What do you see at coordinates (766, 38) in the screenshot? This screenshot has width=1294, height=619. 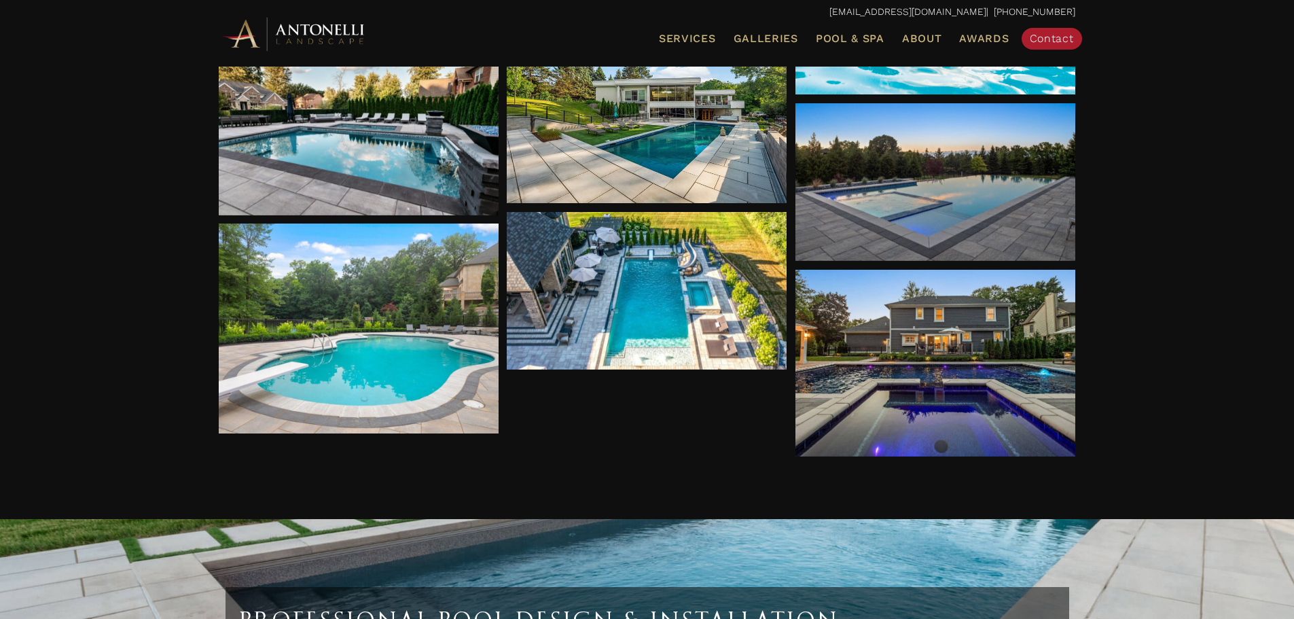 I see `span: Galleries` at bounding box center [766, 38].